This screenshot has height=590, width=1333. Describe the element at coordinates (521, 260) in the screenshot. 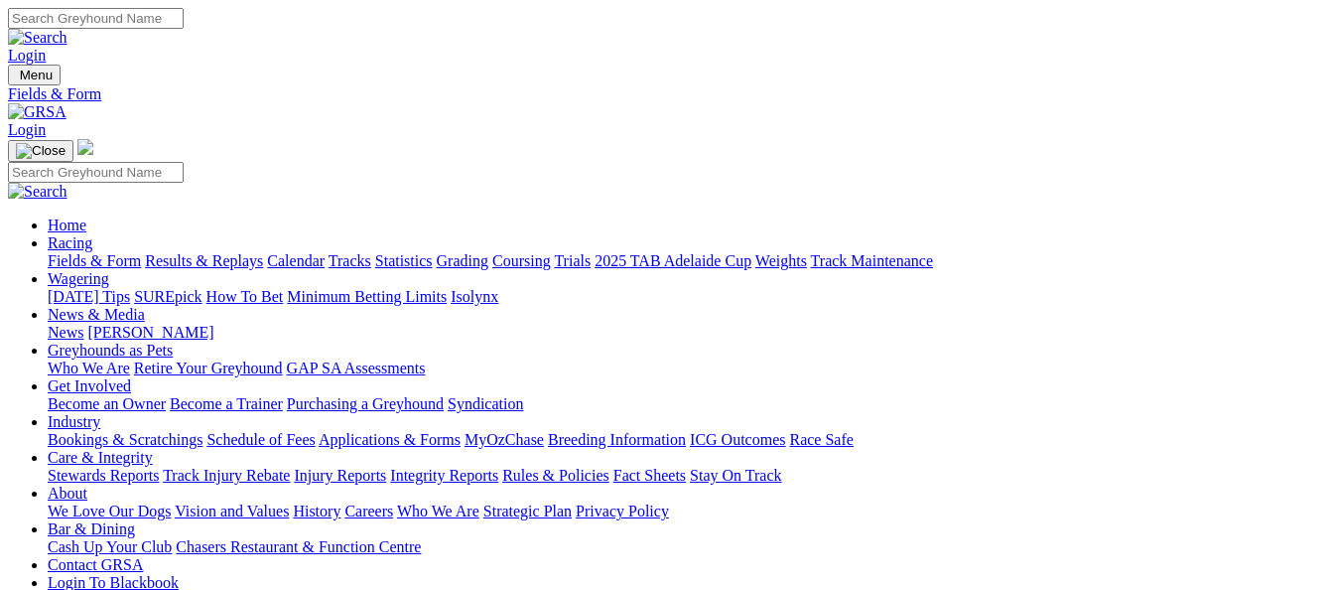

I see `a: Coursing` at that location.